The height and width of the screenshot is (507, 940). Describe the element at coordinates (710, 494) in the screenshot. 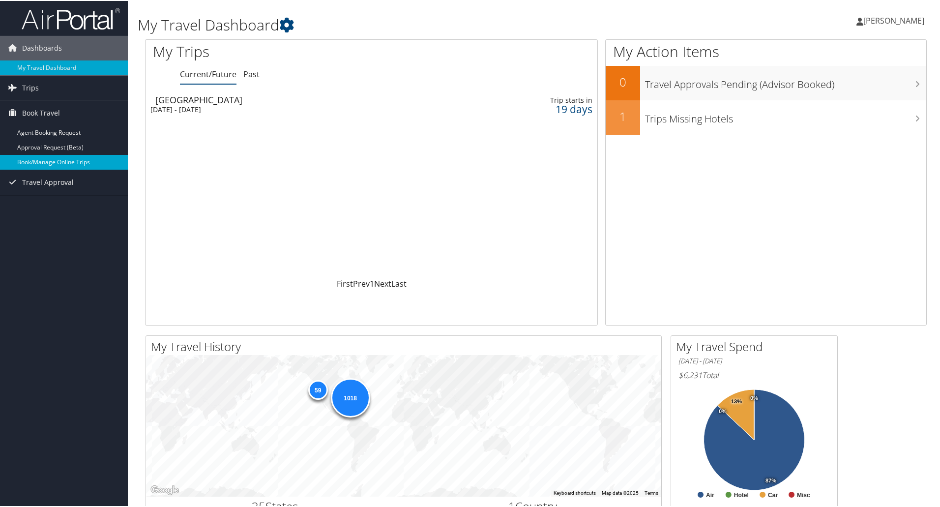

I see `text: Air` at that location.